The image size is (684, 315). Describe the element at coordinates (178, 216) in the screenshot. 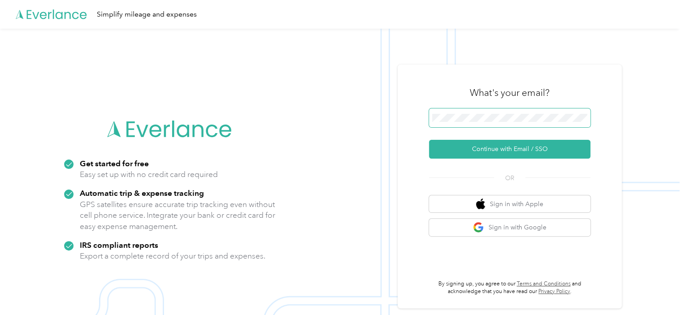

I see `p: GPS satellites ensure accurate trip tracking even without cell phone service. Integrate your bank...` at that location.